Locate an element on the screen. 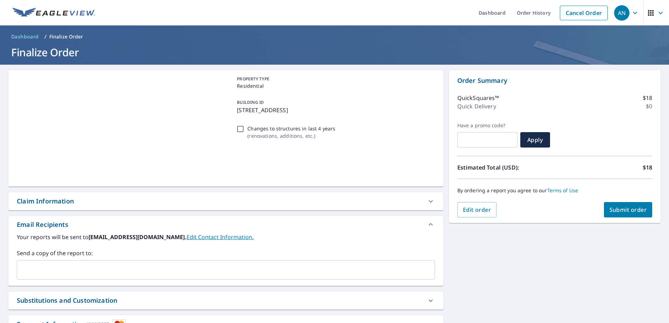 The image size is (669, 323). span: Submit order is located at coordinates (628, 210).